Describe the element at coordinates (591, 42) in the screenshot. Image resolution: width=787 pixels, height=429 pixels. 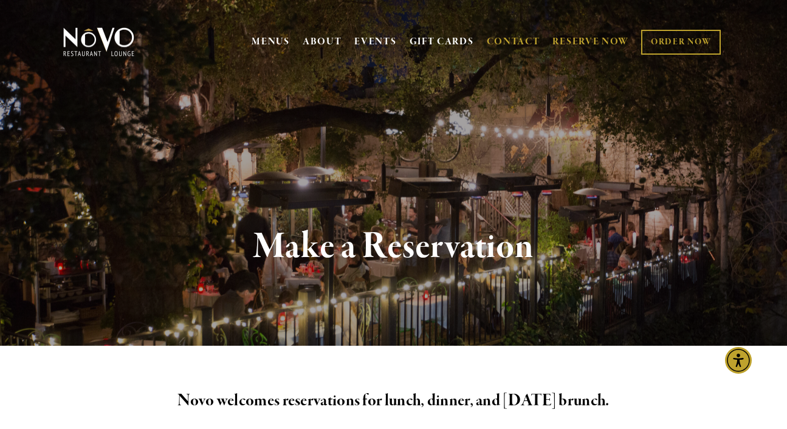
I see `a: RESERVE NOW` at that location.